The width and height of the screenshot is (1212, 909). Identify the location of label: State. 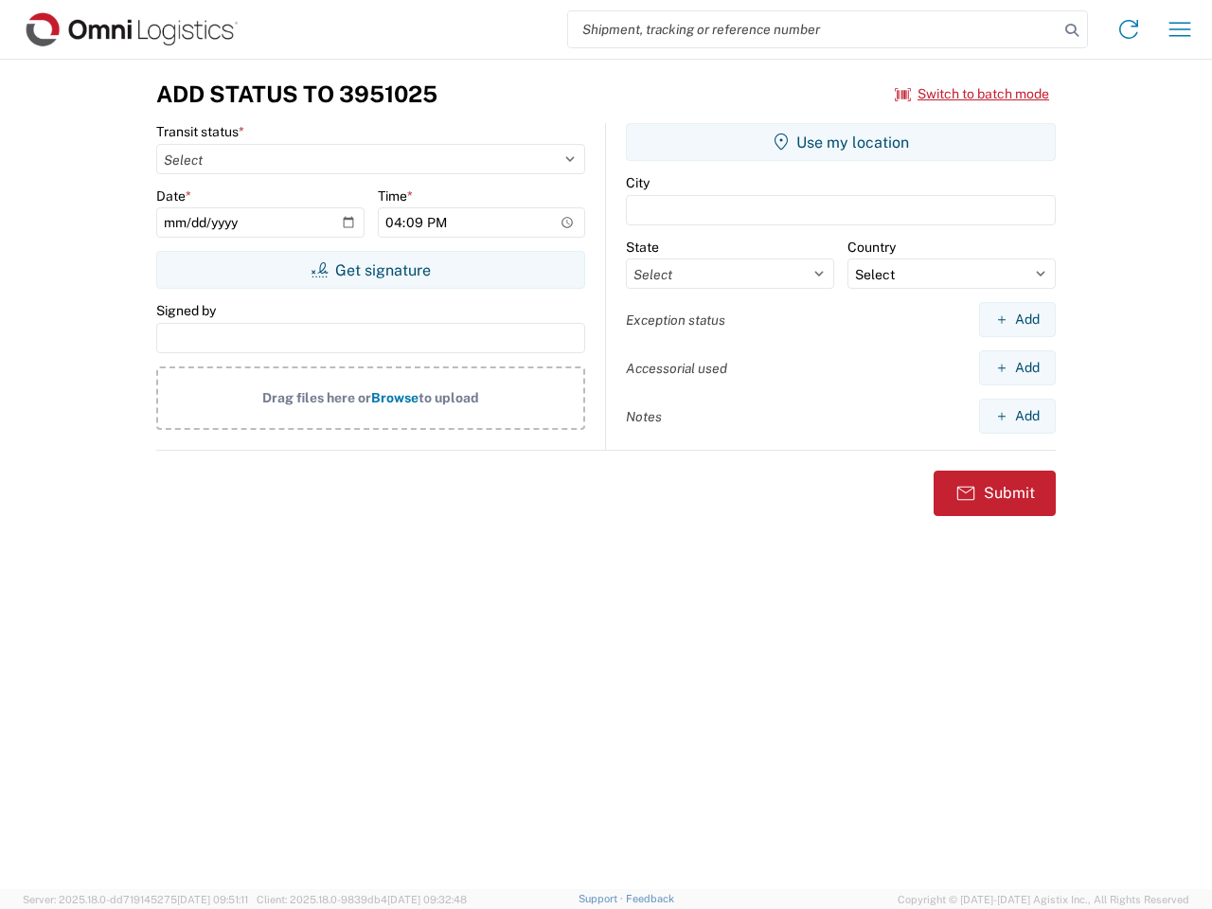
(642, 247).